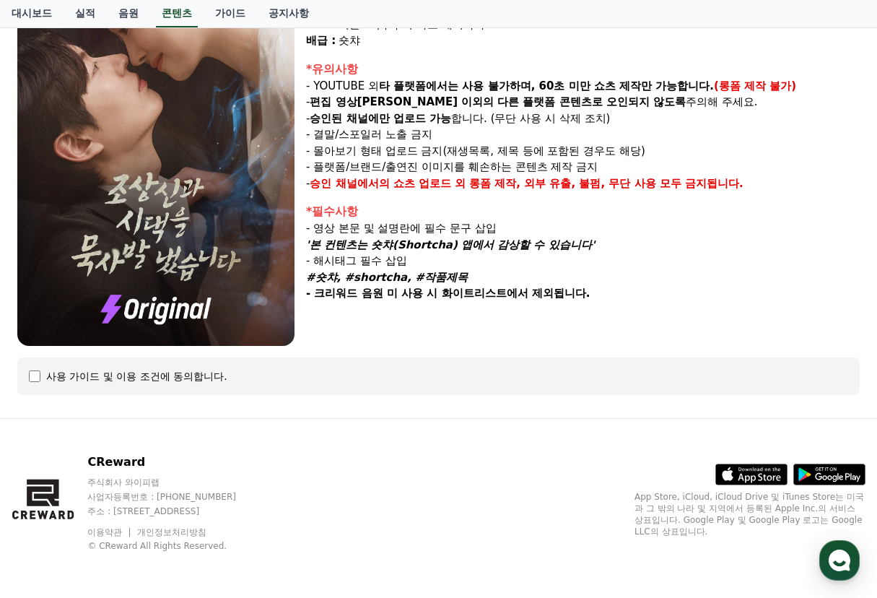 The image size is (877, 598). I want to click on strong: 승인 채널에서의 쇼츠 업로드 외, so click(388, 183).